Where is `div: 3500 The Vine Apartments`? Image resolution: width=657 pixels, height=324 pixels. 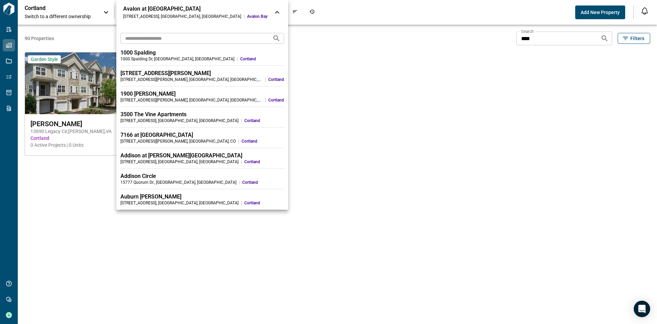
div: 3500 The Vine Apartments is located at coordinates (202, 114).